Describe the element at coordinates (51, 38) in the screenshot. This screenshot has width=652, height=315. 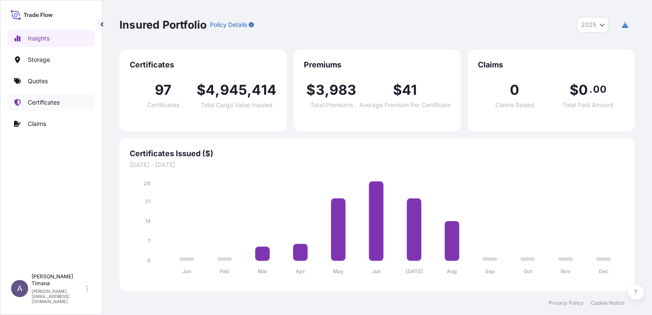
I see `a: Insights` at that location.